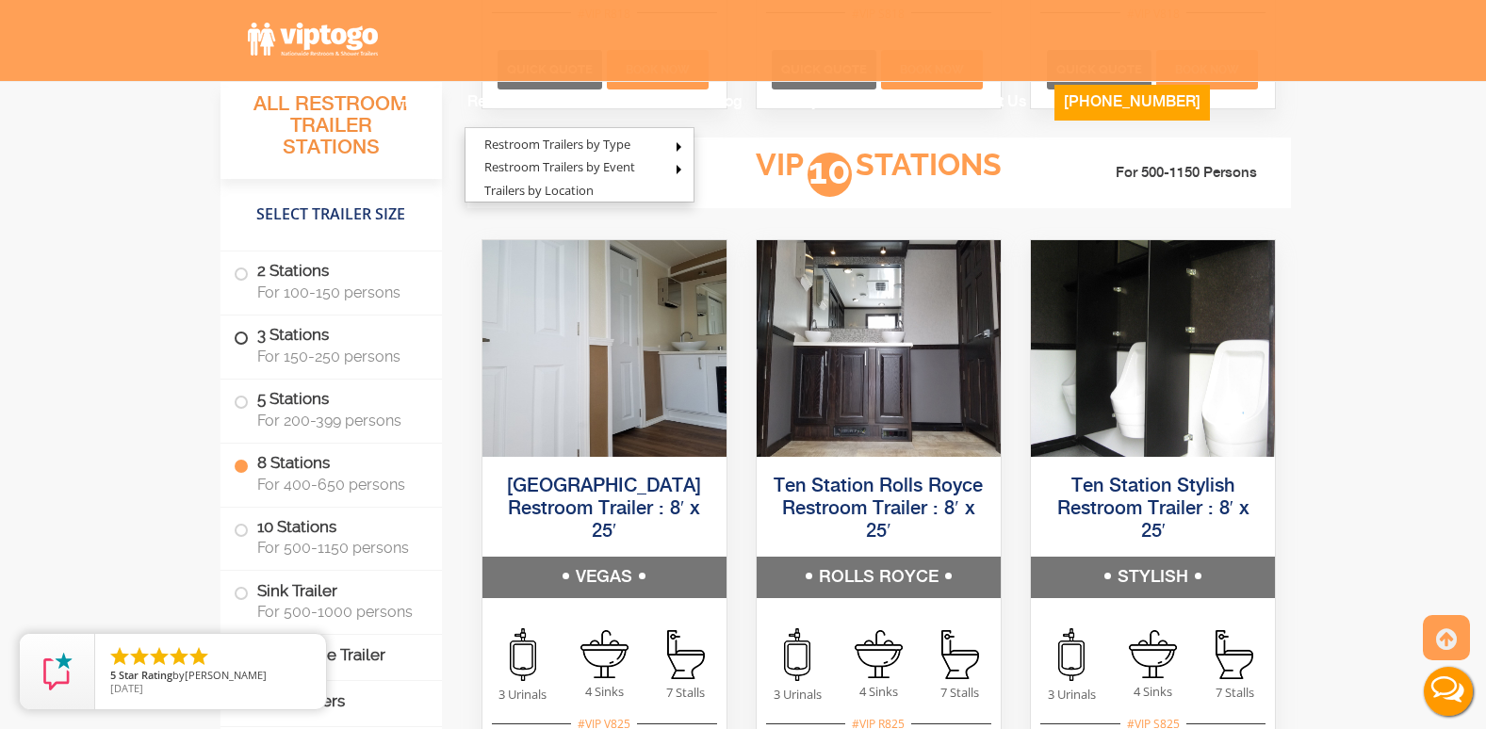 The image size is (1486, 729). I want to click on label: 10 Stations, so click(331, 536).